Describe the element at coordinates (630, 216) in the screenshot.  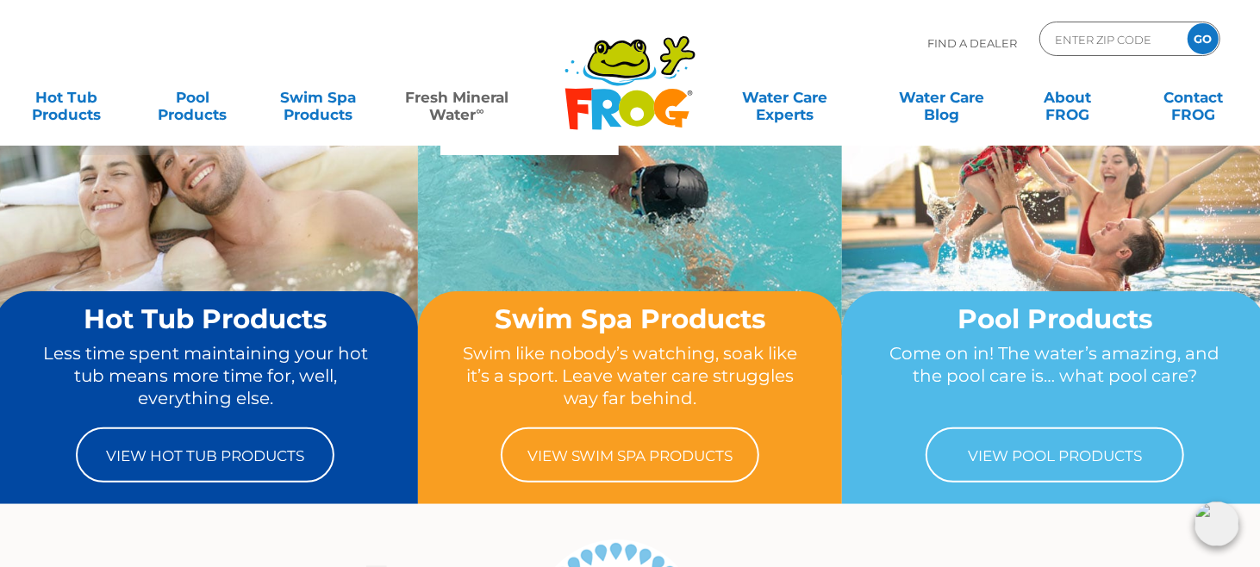
I see `img: home-banner-swim-spa-short` at that location.